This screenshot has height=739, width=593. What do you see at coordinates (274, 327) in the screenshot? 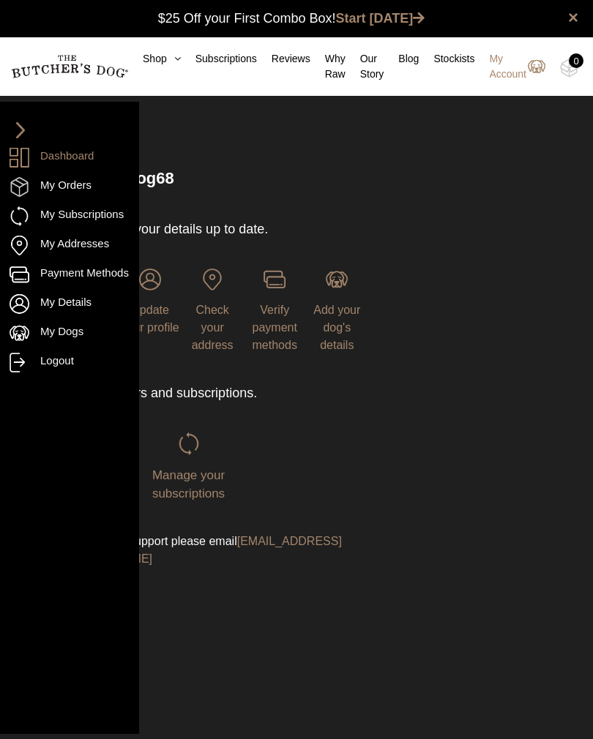
I see `span: Verify payment methods` at bounding box center [274, 327].